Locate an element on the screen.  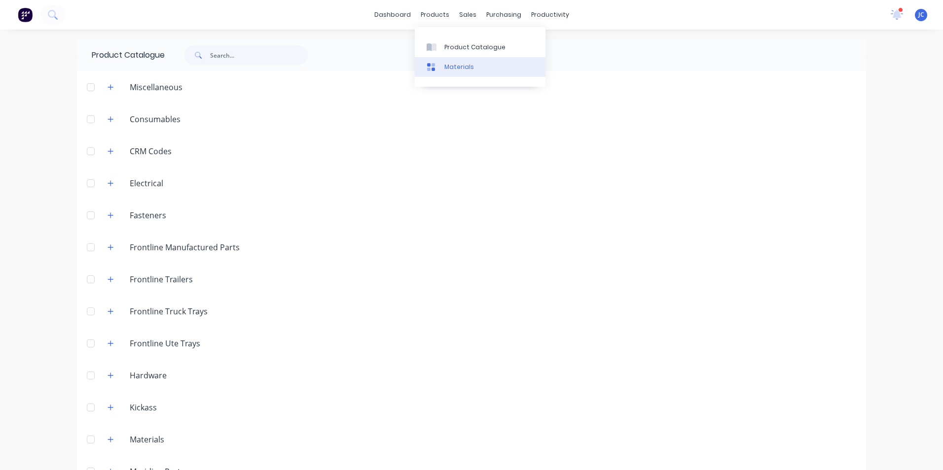
a: Product Catalogue is located at coordinates (480, 47).